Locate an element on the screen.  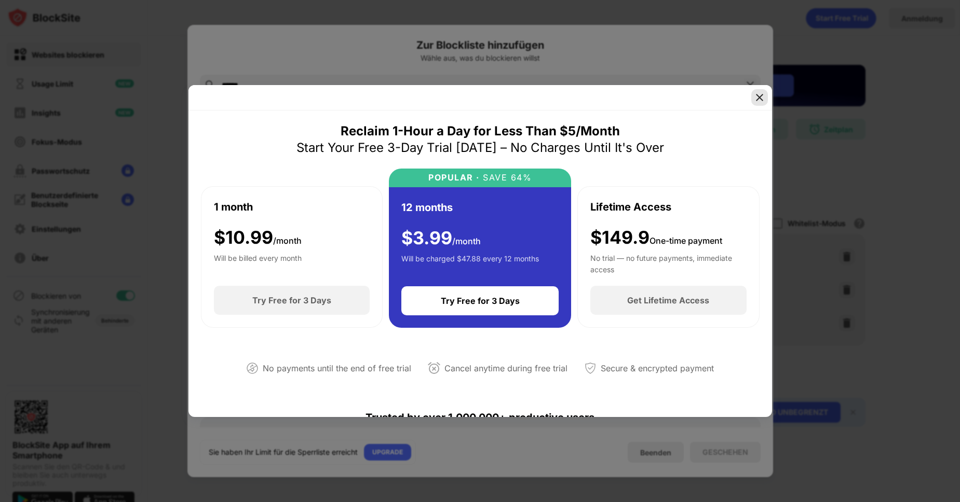
div: No payments until the end of free trial is located at coordinates (337, 369).